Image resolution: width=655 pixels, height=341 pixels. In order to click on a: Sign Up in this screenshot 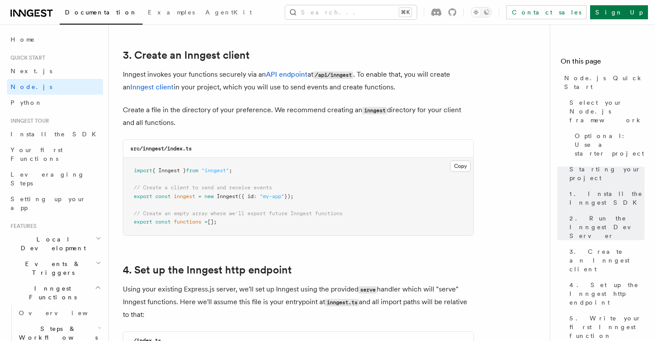, I will do `click(619, 12)`.